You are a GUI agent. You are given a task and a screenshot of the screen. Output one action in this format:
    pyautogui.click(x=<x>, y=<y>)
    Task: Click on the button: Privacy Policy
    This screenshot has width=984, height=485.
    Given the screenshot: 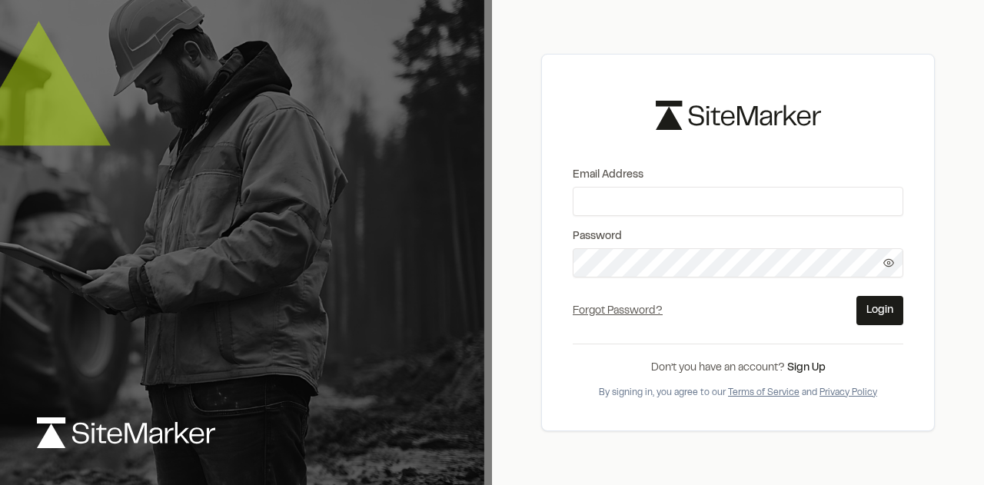 What is the action you would take?
    pyautogui.click(x=848, y=393)
    